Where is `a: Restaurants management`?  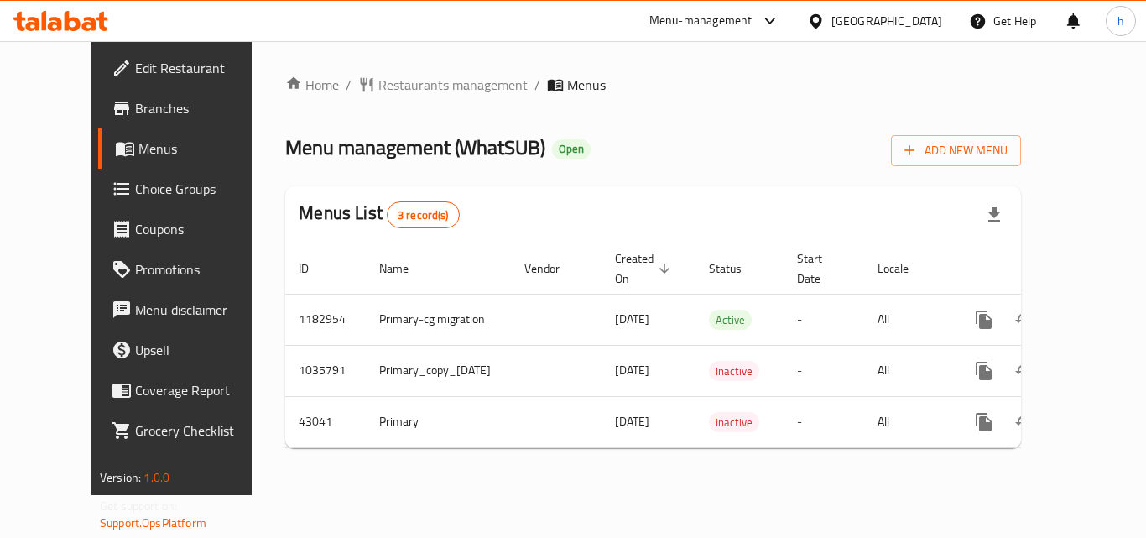 a: Restaurants management is located at coordinates (443, 85).